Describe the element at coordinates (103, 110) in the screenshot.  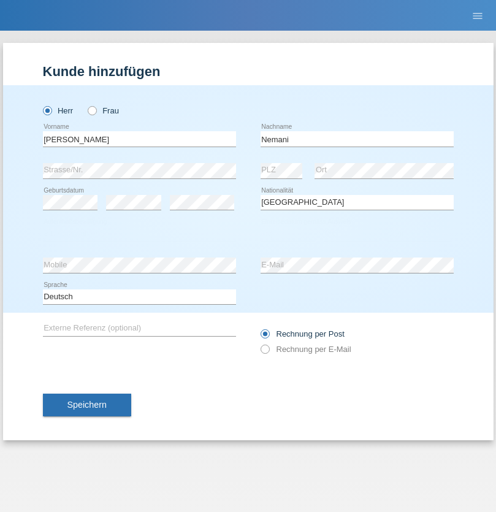
I see `label: Frau` at that location.